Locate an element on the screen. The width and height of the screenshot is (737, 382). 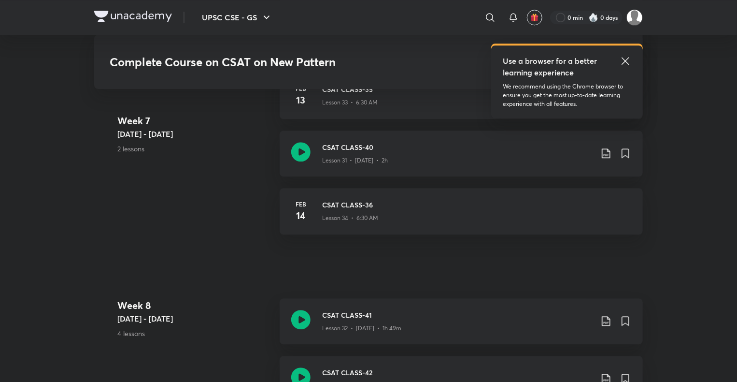
h4: Week 8 is located at coordinates (195, 305).